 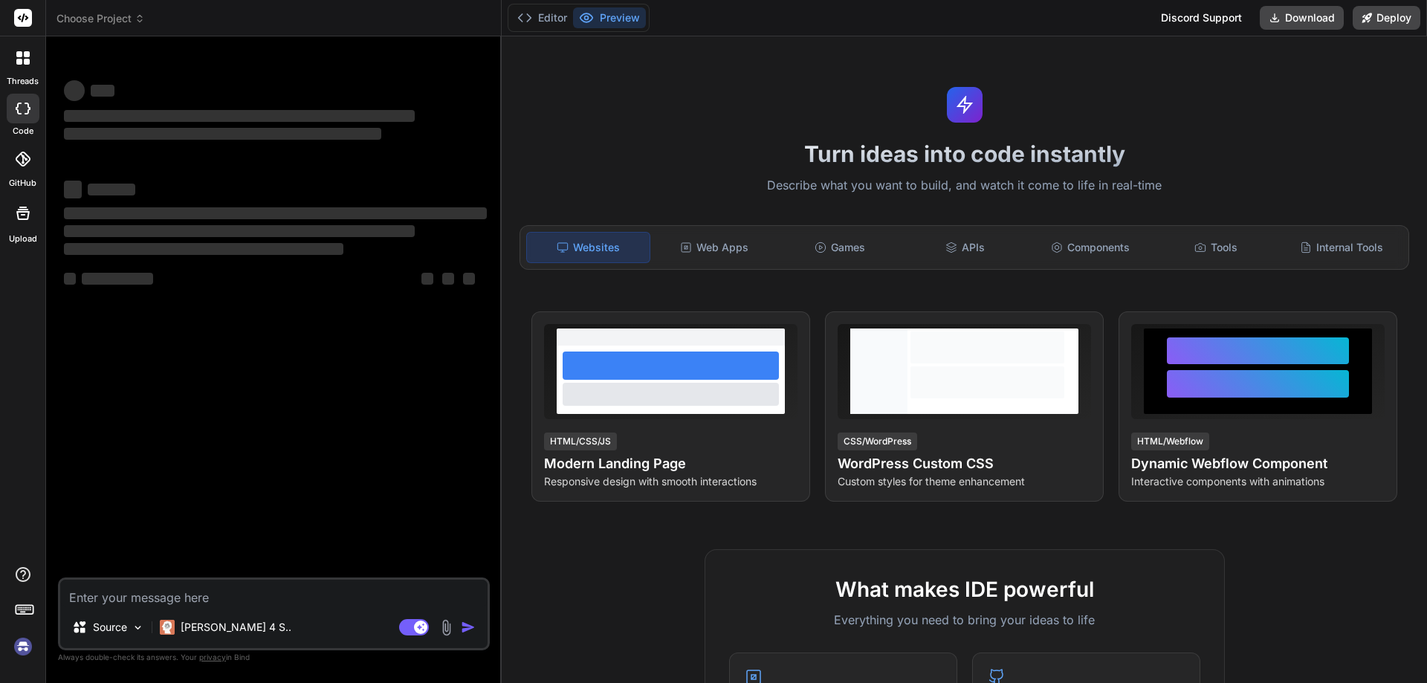 I want to click on div: Web Apps, so click(x=714, y=247).